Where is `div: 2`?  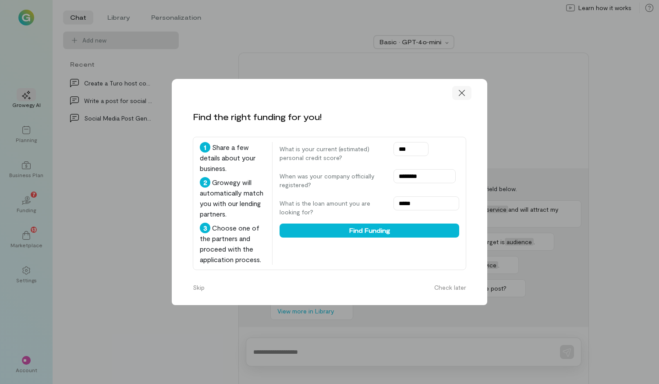
div: 2 is located at coordinates (205, 182).